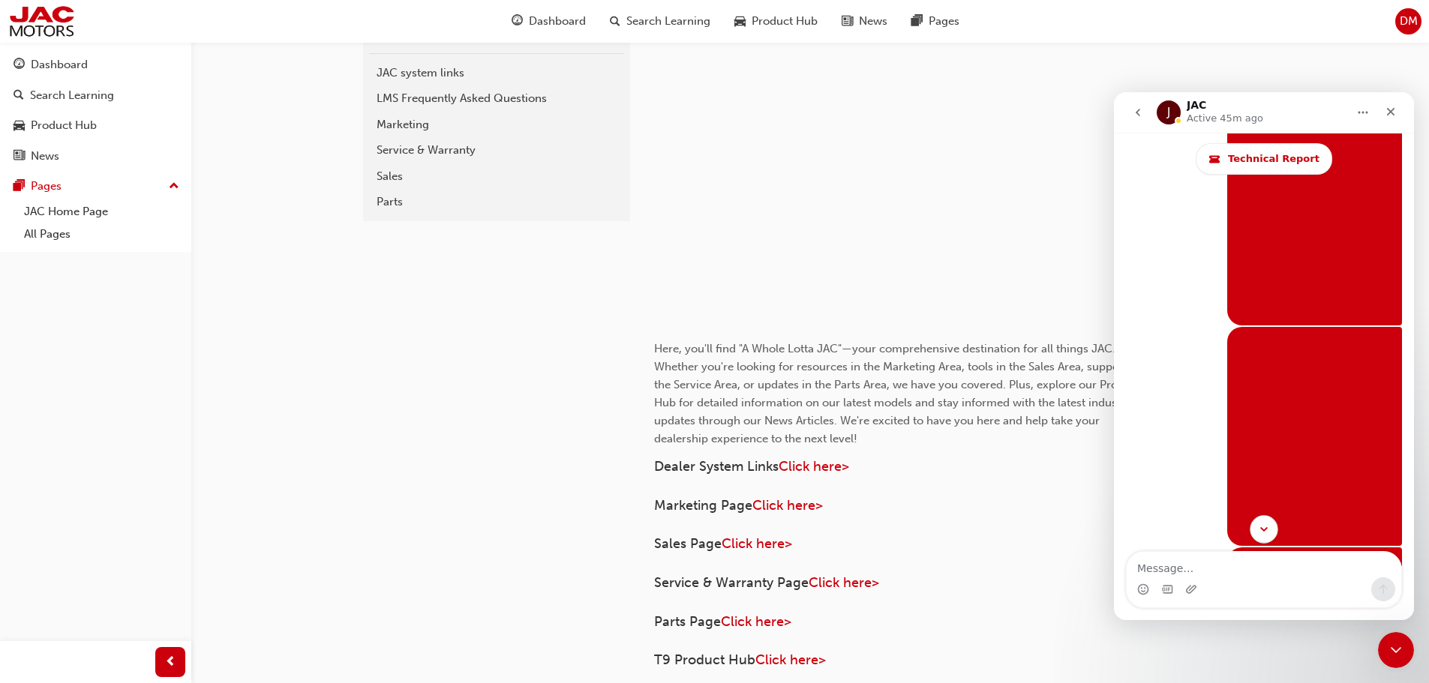  What do you see at coordinates (45, 156) in the screenshot?
I see `div: News` at bounding box center [45, 156].